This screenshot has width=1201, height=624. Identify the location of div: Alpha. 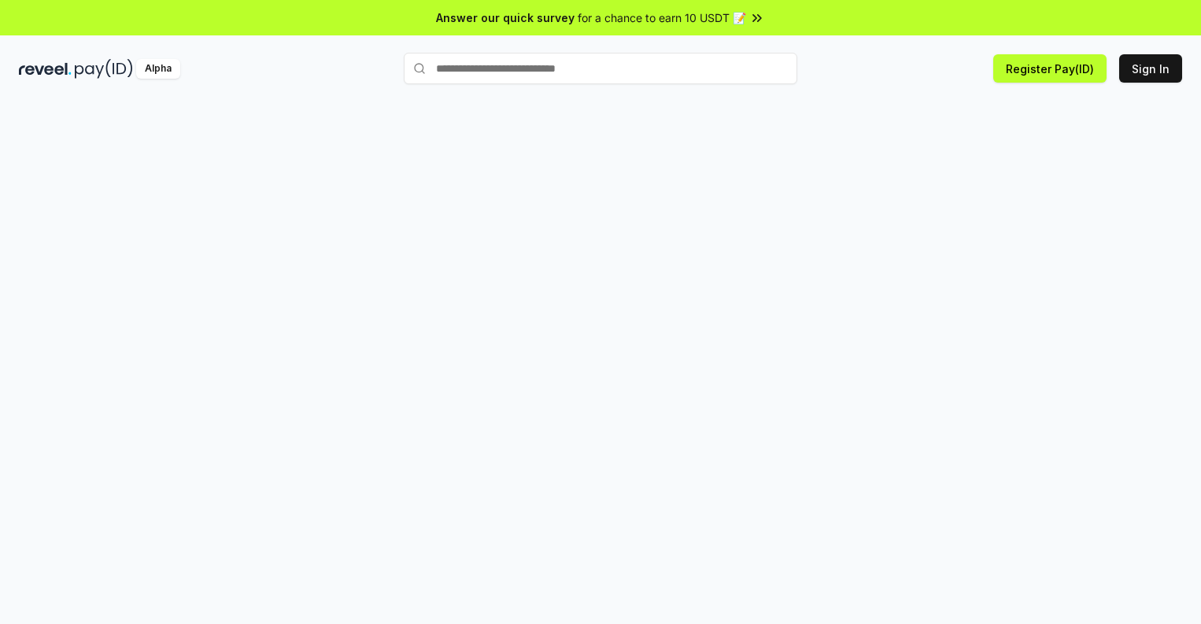
(158, 68).